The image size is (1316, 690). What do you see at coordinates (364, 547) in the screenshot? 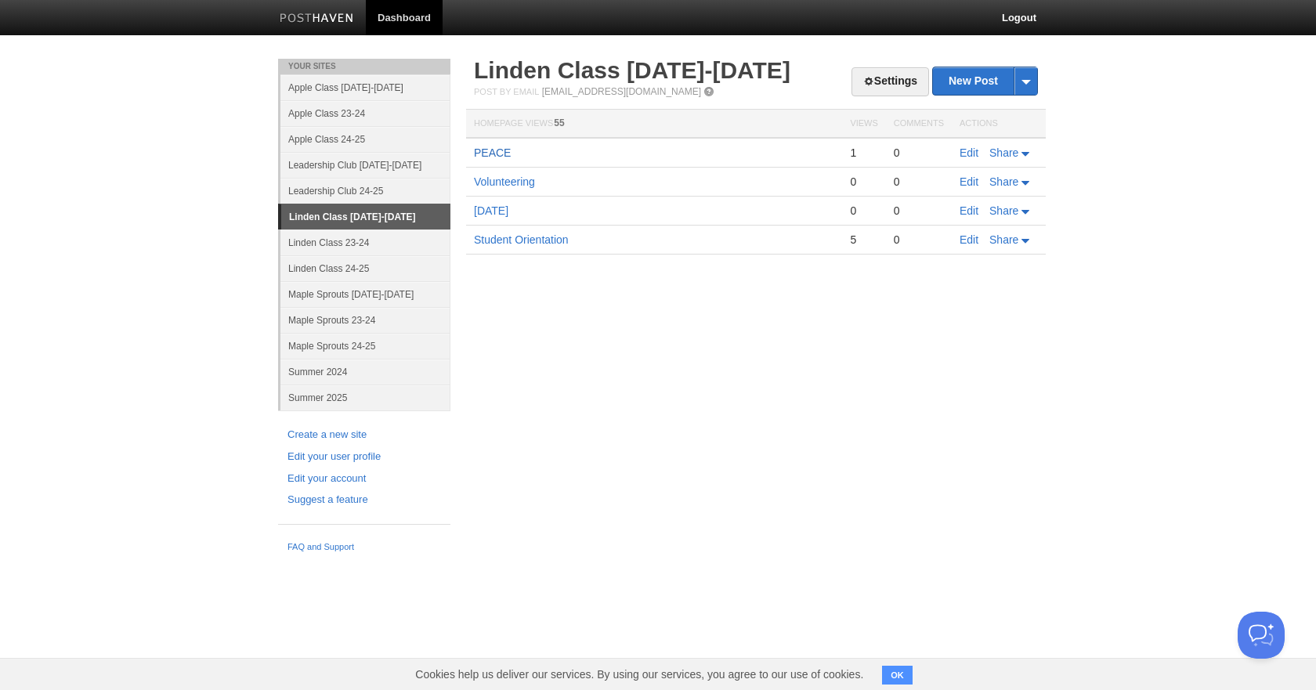
I see `a: FAQ and Support` at bounding box center [364, 547].